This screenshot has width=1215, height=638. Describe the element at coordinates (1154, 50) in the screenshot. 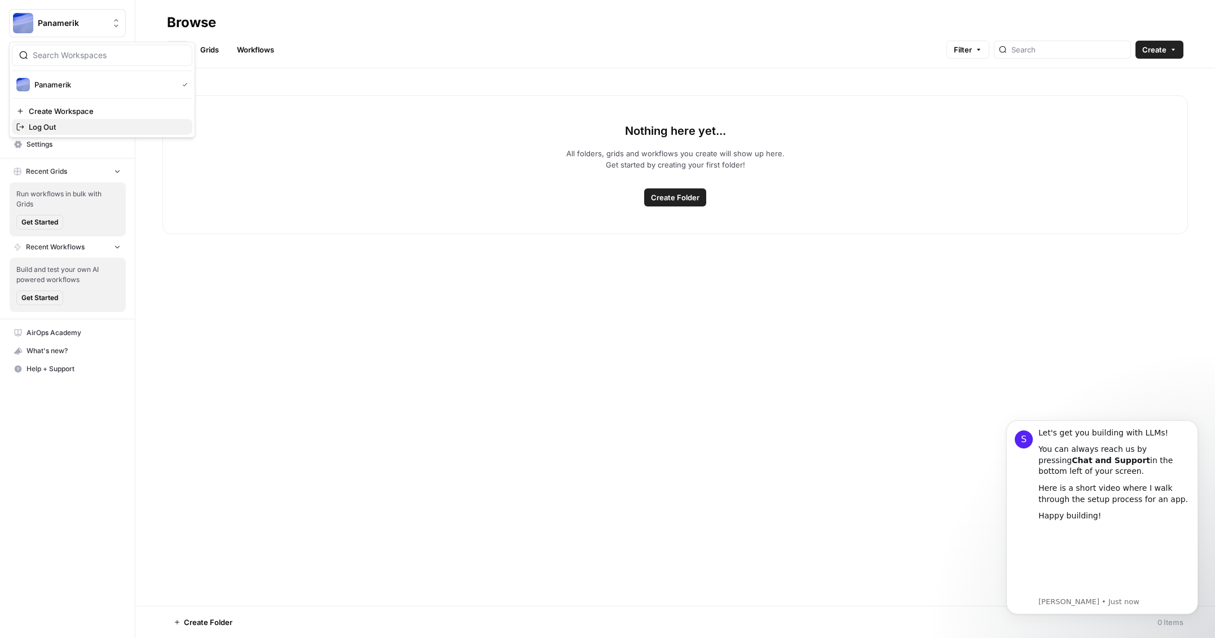

I see `span: Create` at that location.